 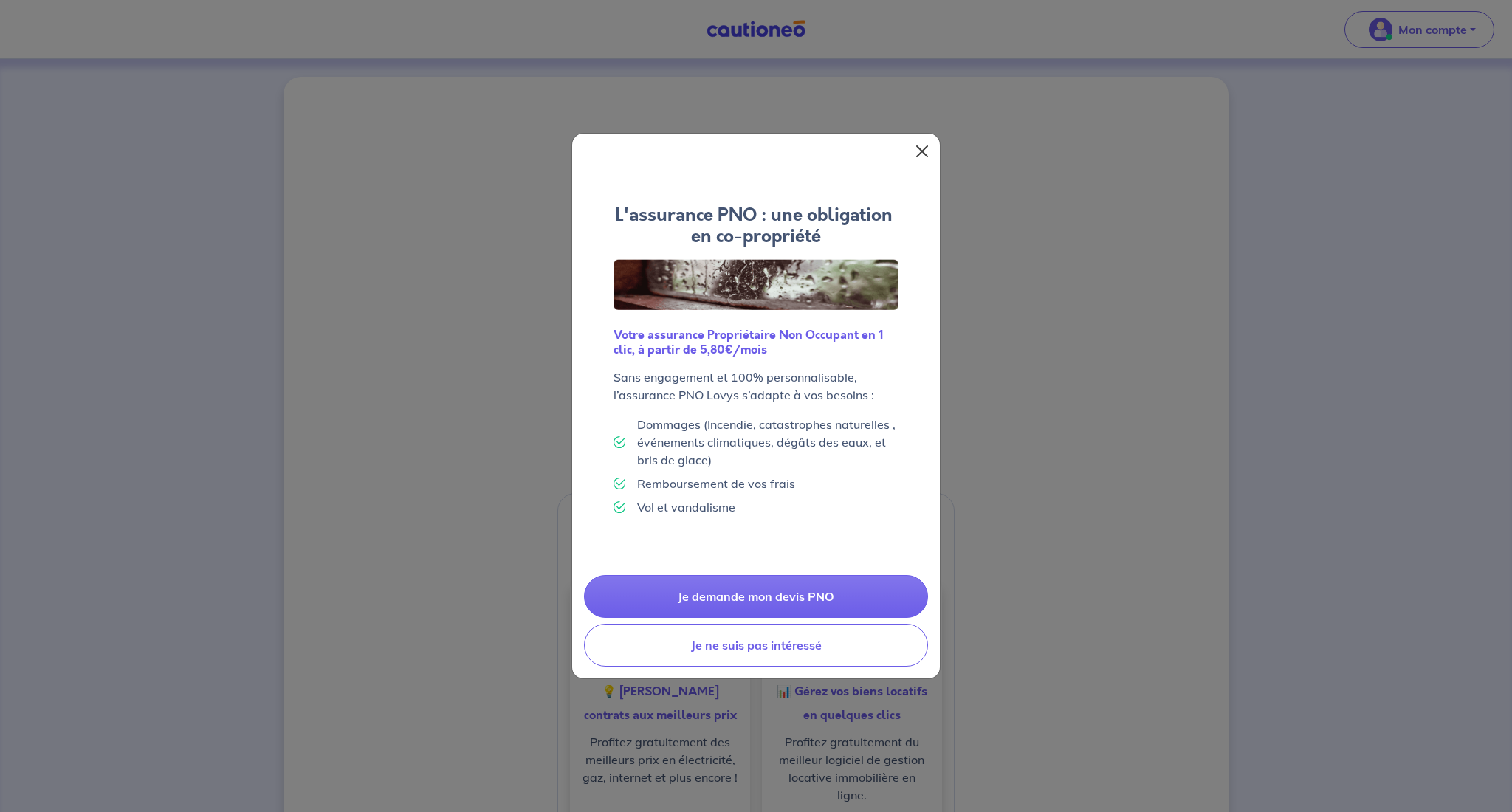 I want to click on button: Close, so click(x=922, y=151).